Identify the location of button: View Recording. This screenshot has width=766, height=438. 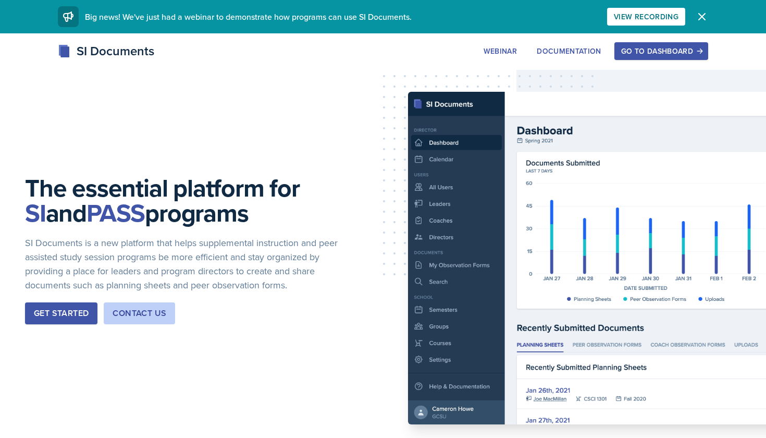
(646, 17).